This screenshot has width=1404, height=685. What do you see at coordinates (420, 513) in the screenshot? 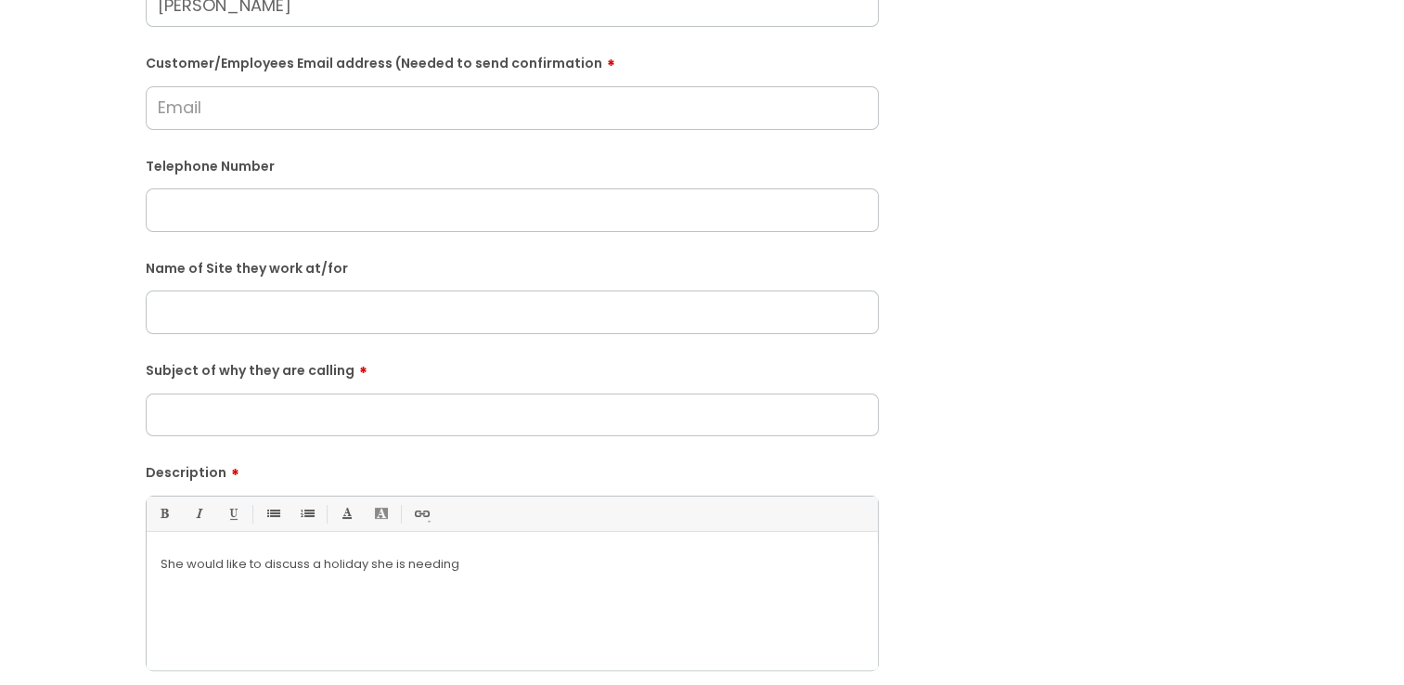
I see `a: Link` at bounding box center [420, 513].